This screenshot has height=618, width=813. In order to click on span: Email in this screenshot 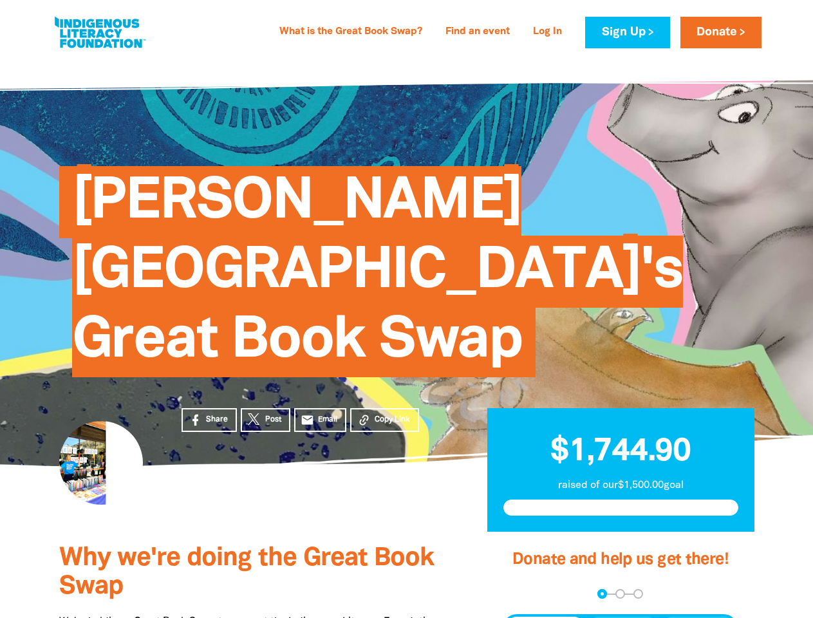, I will do `click(328, 420)`.